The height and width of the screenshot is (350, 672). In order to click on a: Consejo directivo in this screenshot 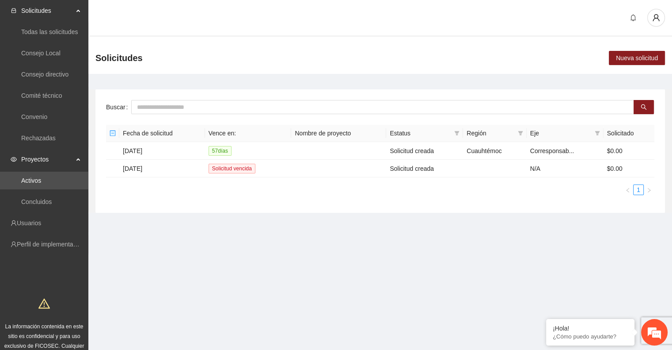, I will do `click(45, 74)`.